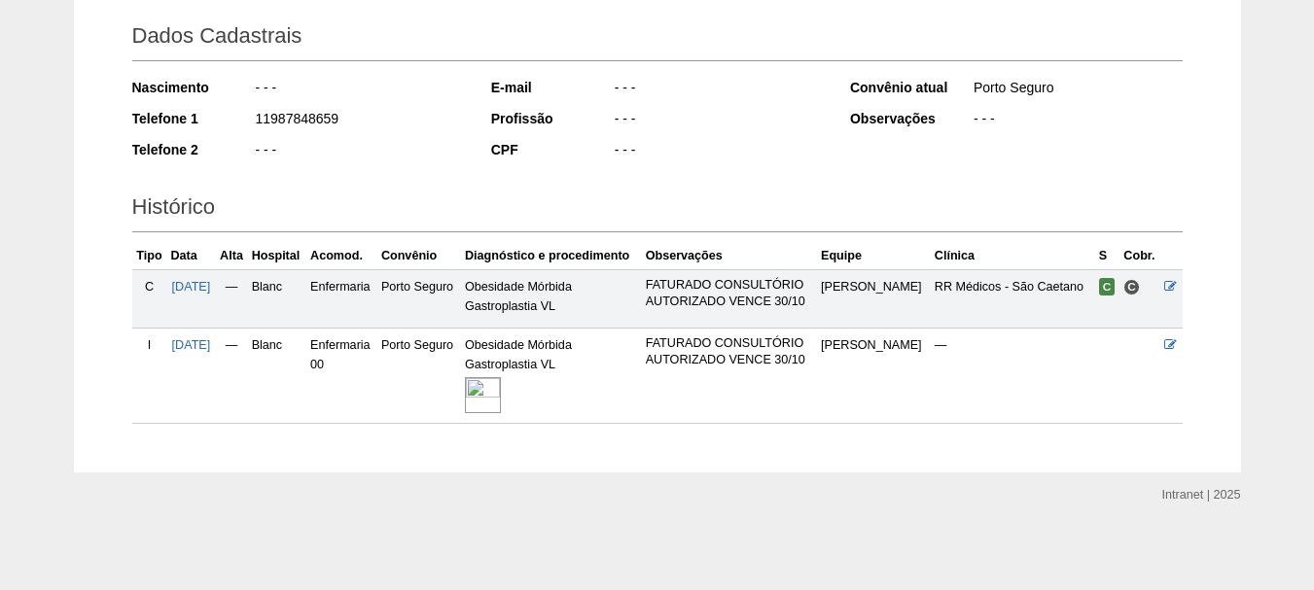  What do you see at coordinates (1108, 256) in the screenshot?
I see `th: S` at bounding box center [1108, 256].